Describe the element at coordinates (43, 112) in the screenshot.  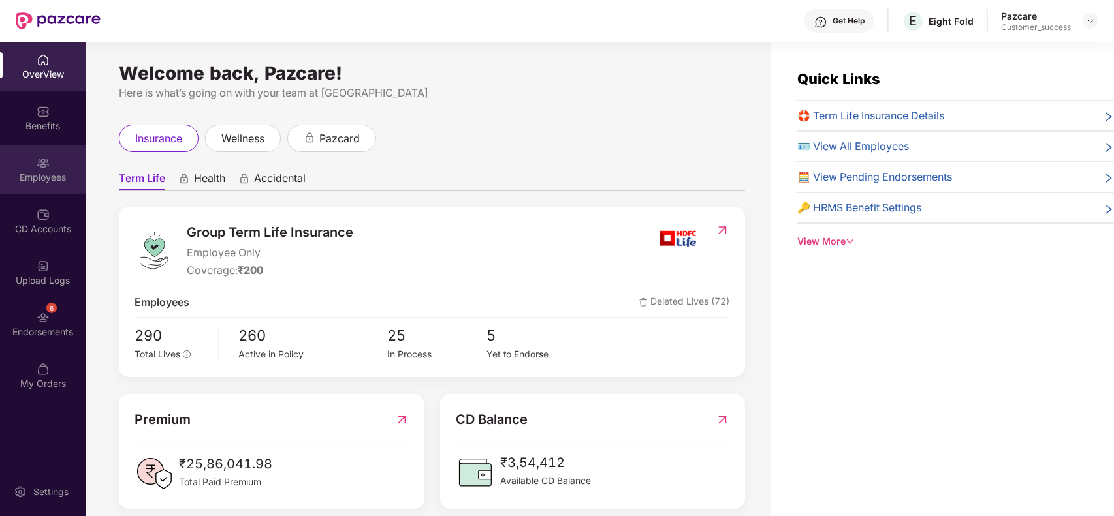
I see `img: svg+xml;base64,PHN2ZyBpZD0iQmVuZWZpdHMiIHhtbG5zPSJodHRwOi8vd3d3LnczLm9yZy8yMDAwL3N2ZyIgd2lkdGg9Ij...` at that location.